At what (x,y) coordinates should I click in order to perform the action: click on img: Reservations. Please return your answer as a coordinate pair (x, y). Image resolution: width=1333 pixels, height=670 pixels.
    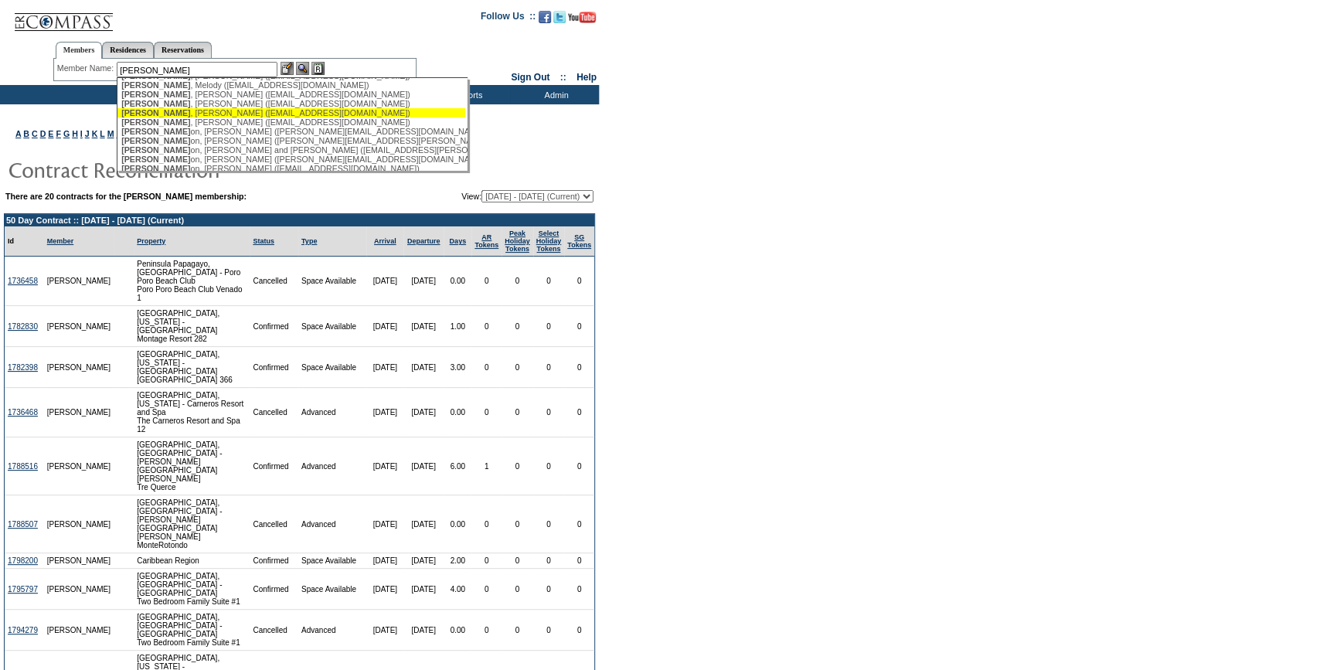
    Looking at the image, I should click on (317, 68).